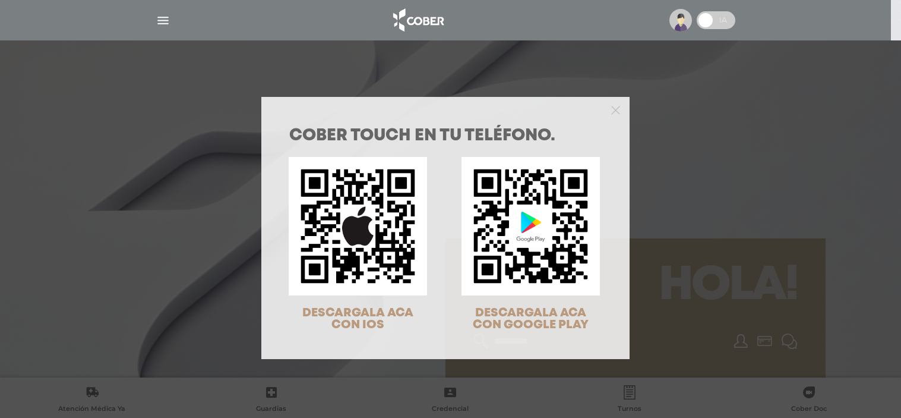 This screenshot has width=901, height=418. I want to click on h1: COBER TOUCH en tu teléfono., so click(446, 136).